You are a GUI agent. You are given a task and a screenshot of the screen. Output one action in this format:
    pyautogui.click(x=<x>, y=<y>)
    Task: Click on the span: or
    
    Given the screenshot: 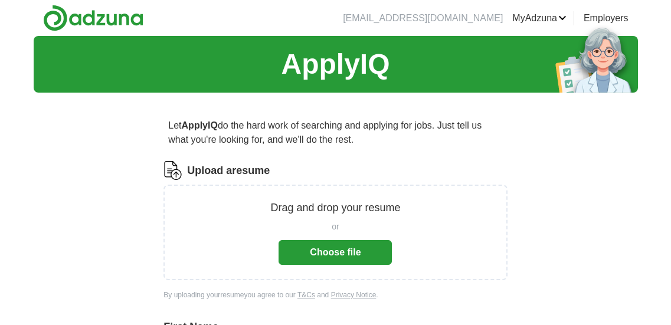 What is the action you would take?
    pyautogui.click(x=335, y=227)
    